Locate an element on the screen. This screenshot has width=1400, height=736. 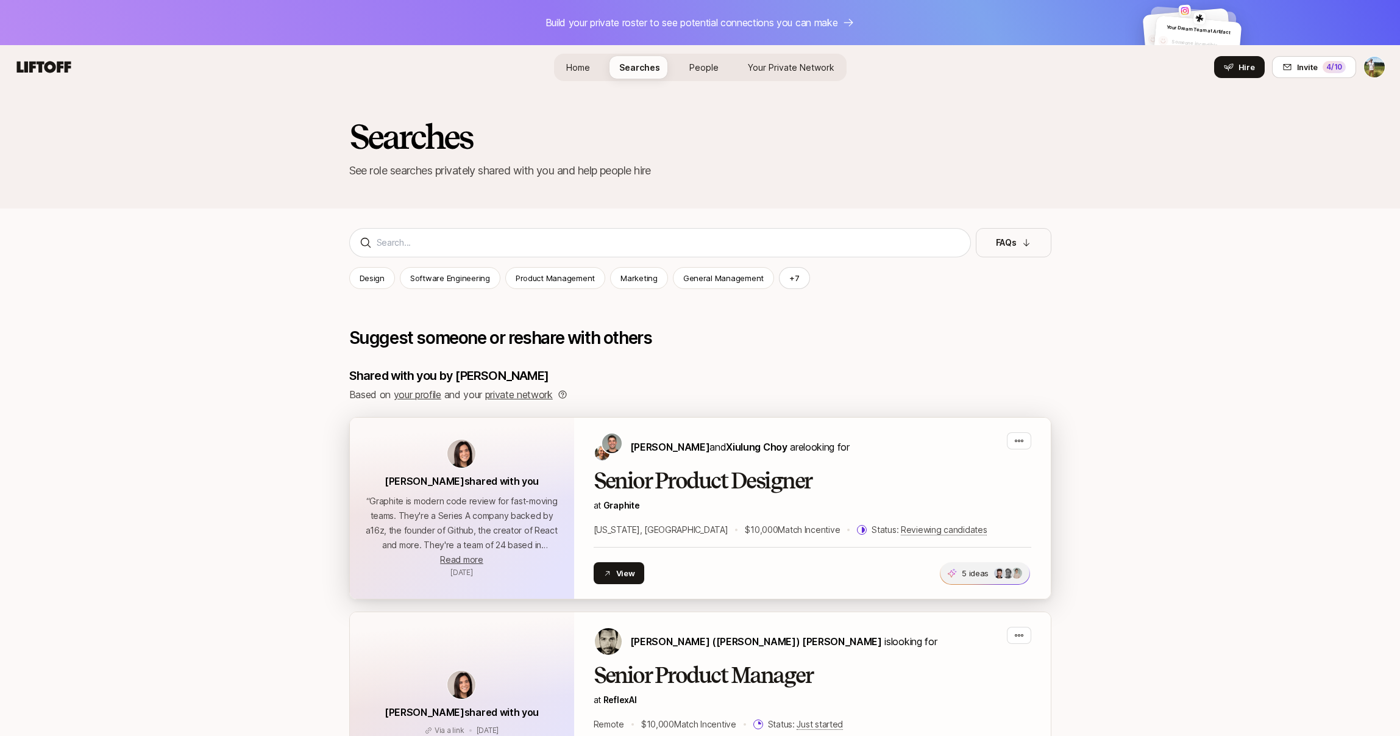
a: Searches is located at coordinates (639, 67).